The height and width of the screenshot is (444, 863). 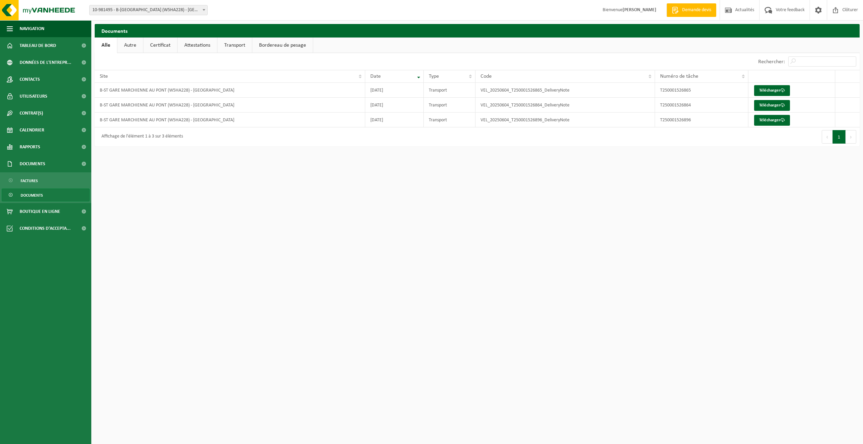 I want to click on a: Attestations, so click(x=197, y=45).